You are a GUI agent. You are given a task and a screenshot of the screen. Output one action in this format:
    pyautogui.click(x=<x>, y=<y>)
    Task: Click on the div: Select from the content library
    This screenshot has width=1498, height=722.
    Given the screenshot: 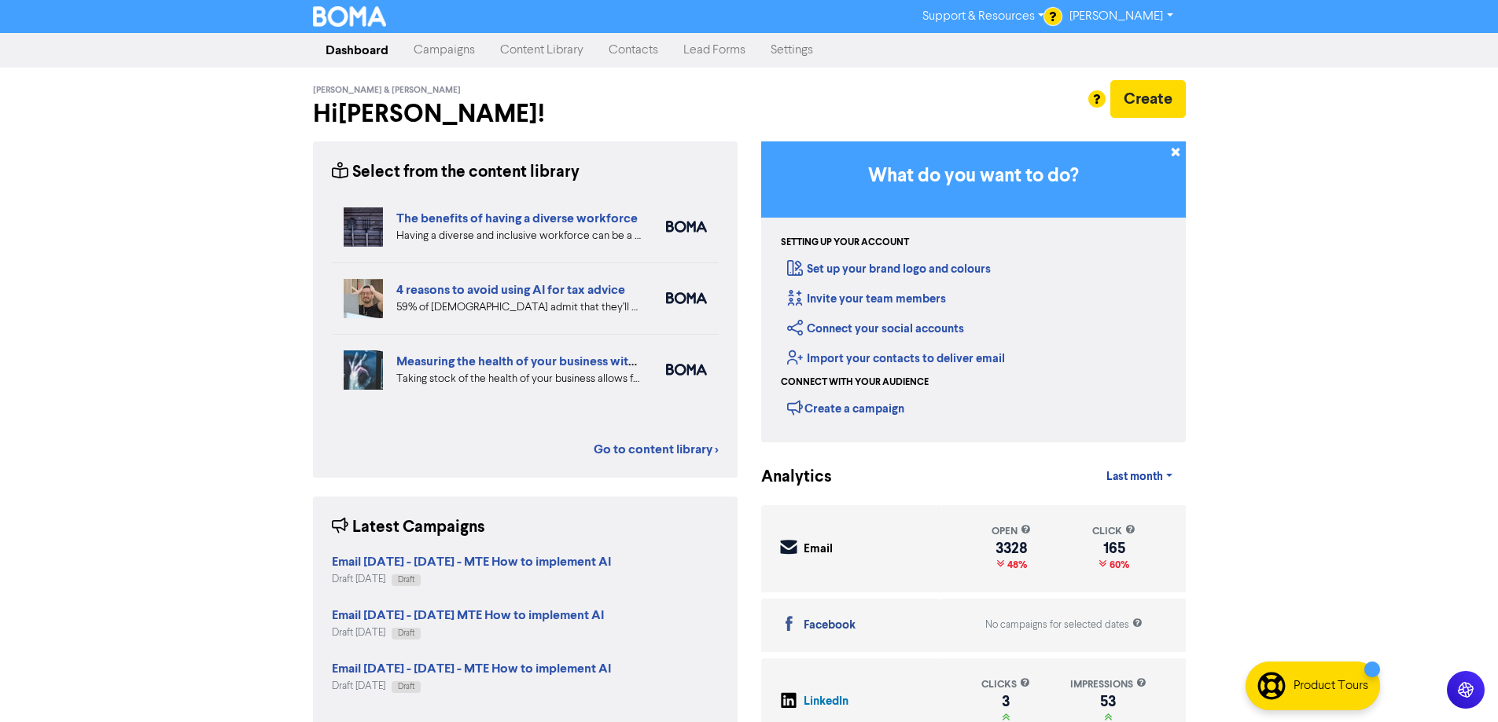 What is the action you would take?
    pyautogui.click(x=455, y=172)
    